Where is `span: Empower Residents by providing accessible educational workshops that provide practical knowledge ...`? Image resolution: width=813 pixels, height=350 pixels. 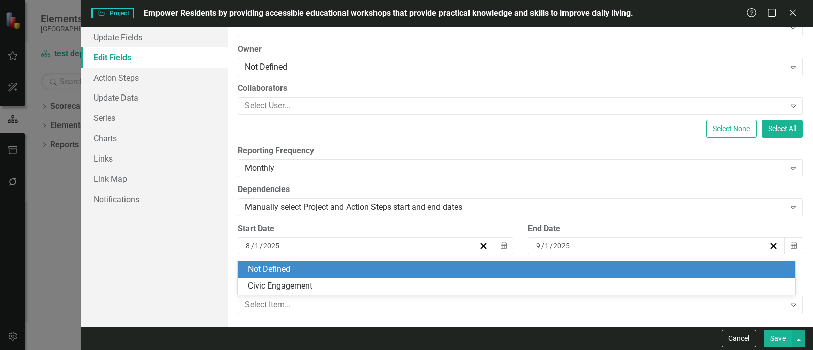 span: Empower Residents by providing accessible educational workshops that provide practical knowledge ... is located at coordinates (388, 13).